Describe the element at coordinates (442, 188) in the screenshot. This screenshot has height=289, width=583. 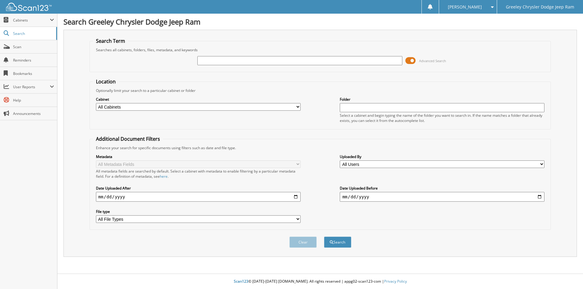
I see `label: Date Uploaded Before` at that location.